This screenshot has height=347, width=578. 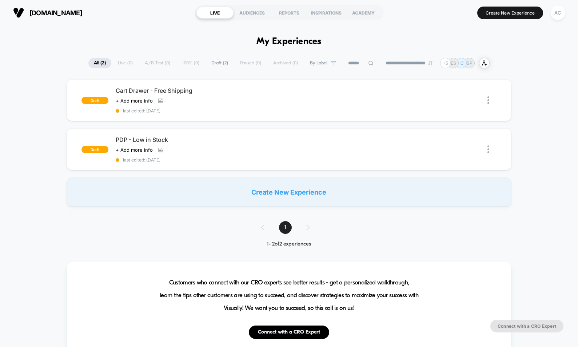 I want to click on div: INSPIRATIONS, so click(x=326, y=13).